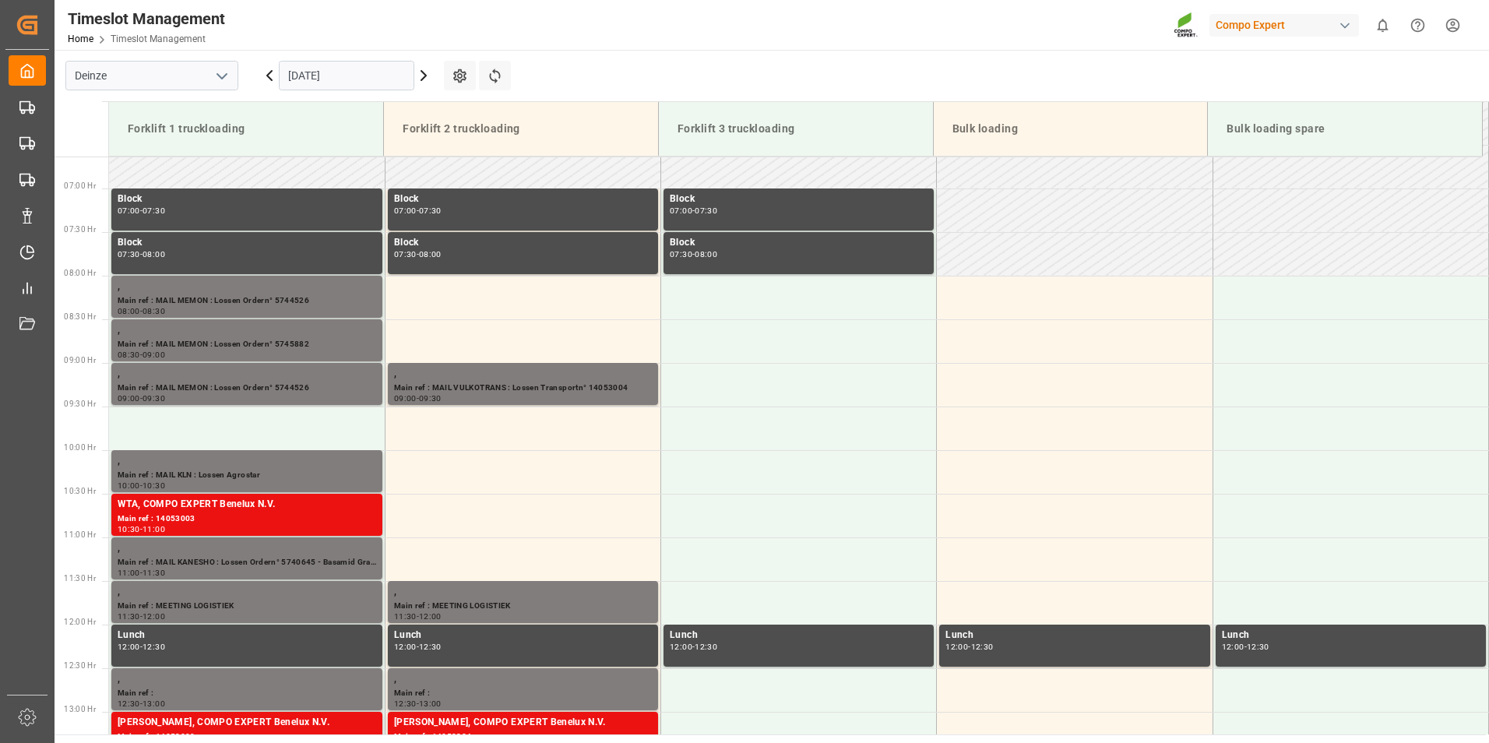 Image resolution: width=1489 pixels, height=743 pixels. I want to click on span: 07:00 Hr, so click(79, 185).